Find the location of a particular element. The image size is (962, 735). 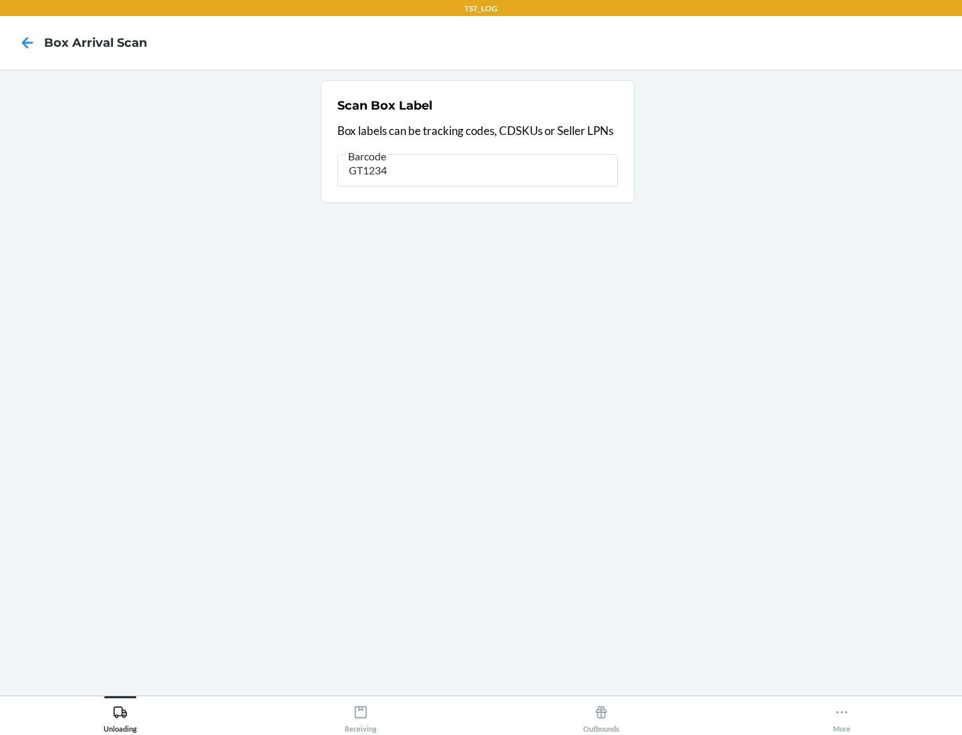

span: Barcode is located at coordinates (367, 156).